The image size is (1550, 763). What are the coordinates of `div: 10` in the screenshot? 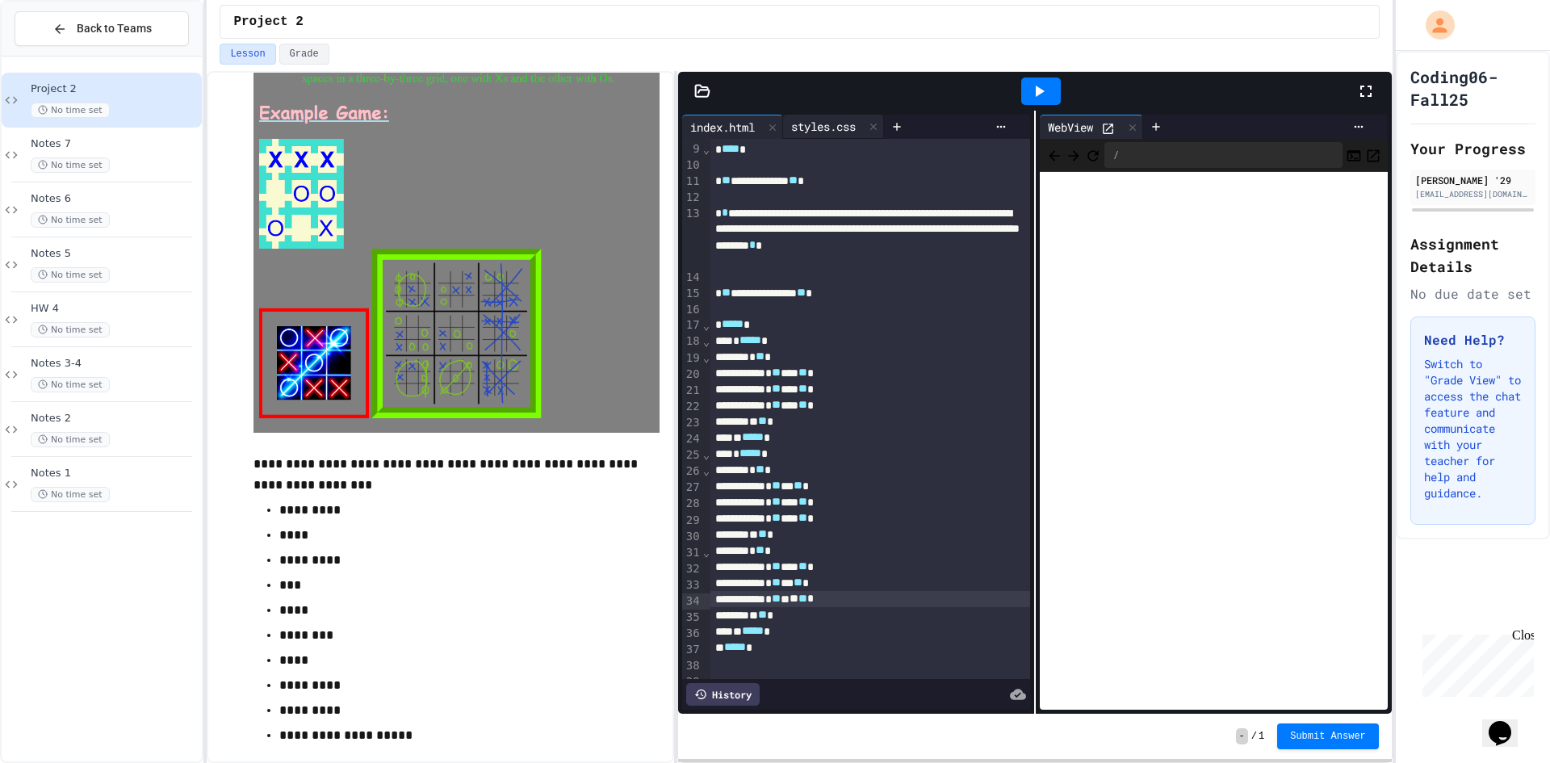 It's located at (692, 165).